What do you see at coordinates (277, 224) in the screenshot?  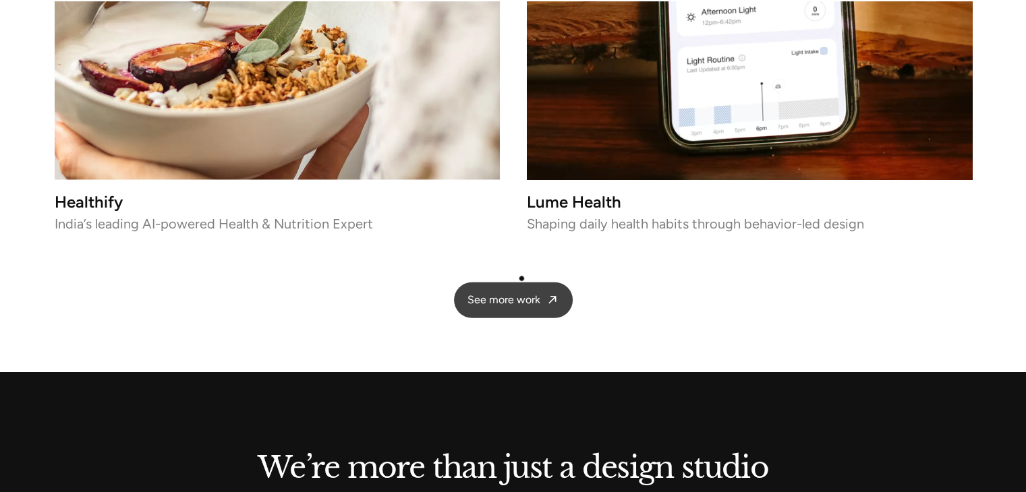 I see `p: India’s leading AI-powered Health & Nutrition Expert` at bounding box center [277, 224].